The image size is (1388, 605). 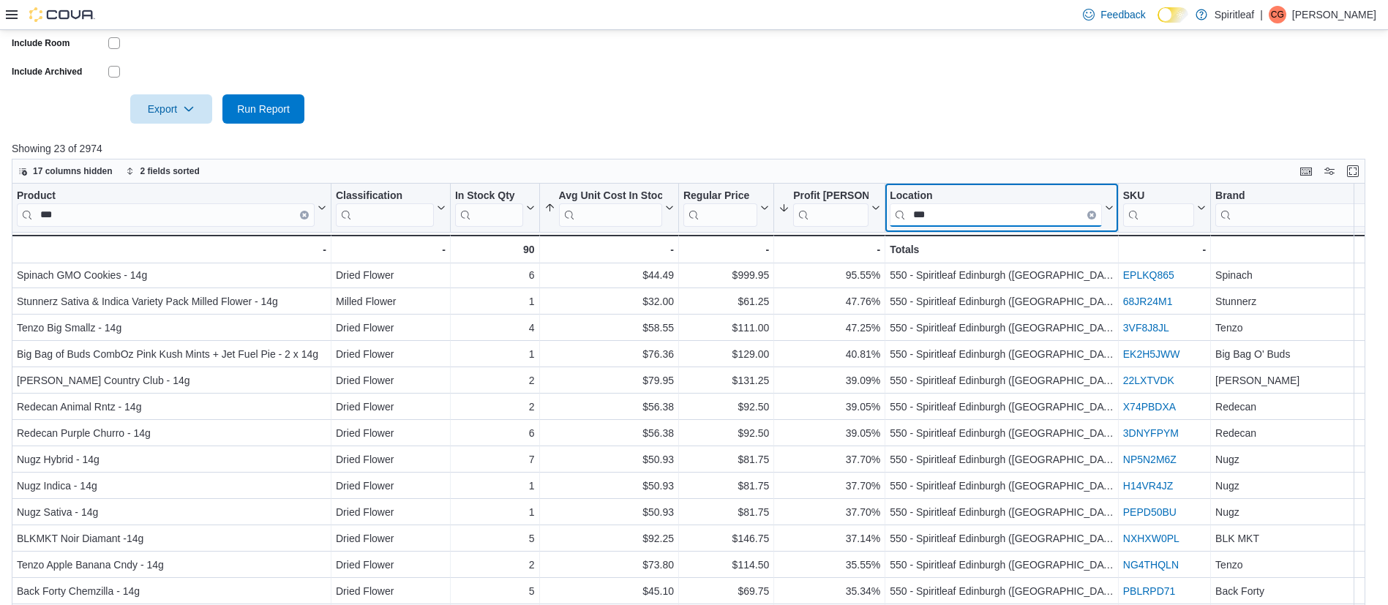 What do you see at coordinates (1150, 513) in the screenshot?
I see `a: PEPD50BU` at bounding box center [1150, 513].